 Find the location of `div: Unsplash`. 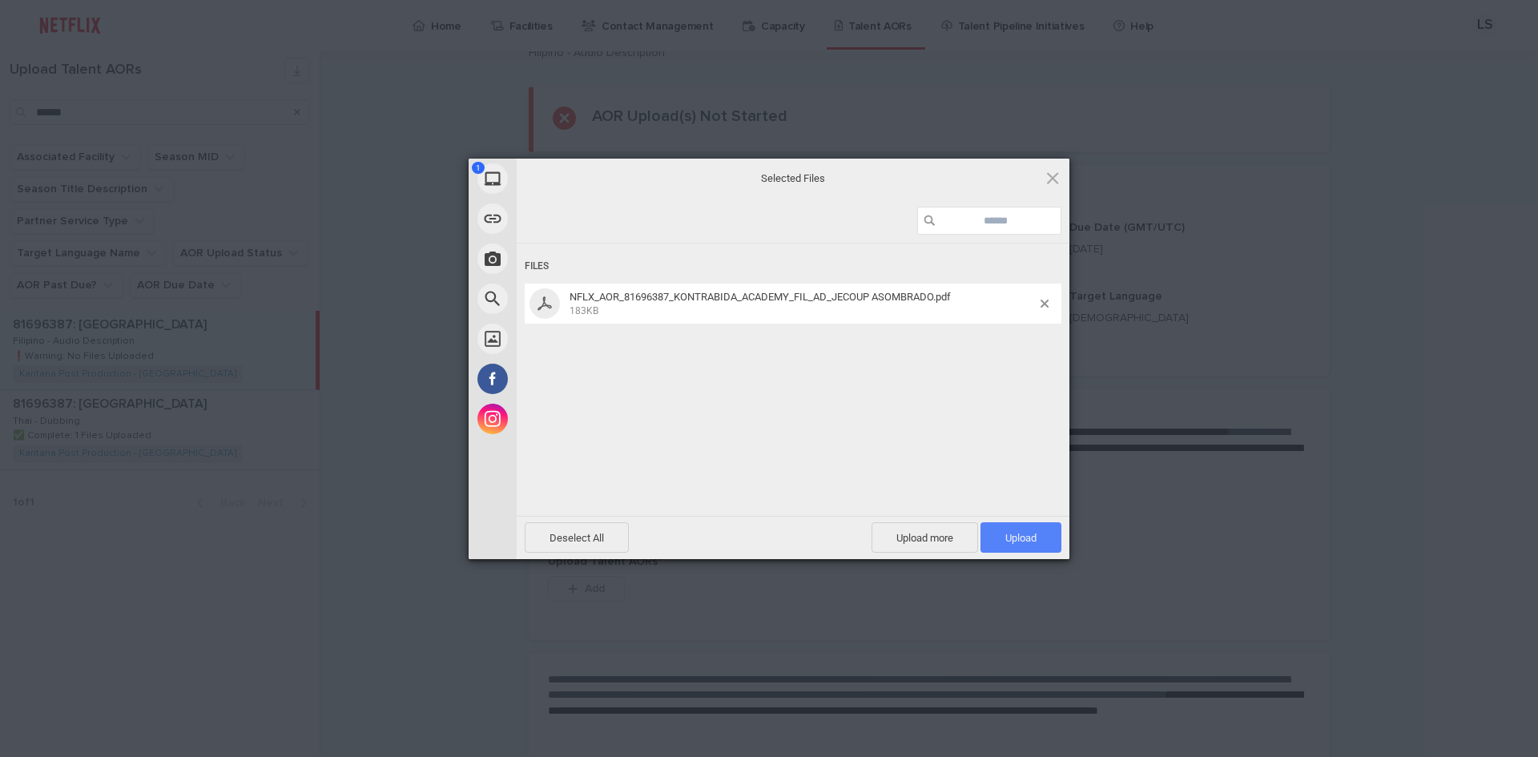

div: Unsplash is located at coordinates (565, 339).